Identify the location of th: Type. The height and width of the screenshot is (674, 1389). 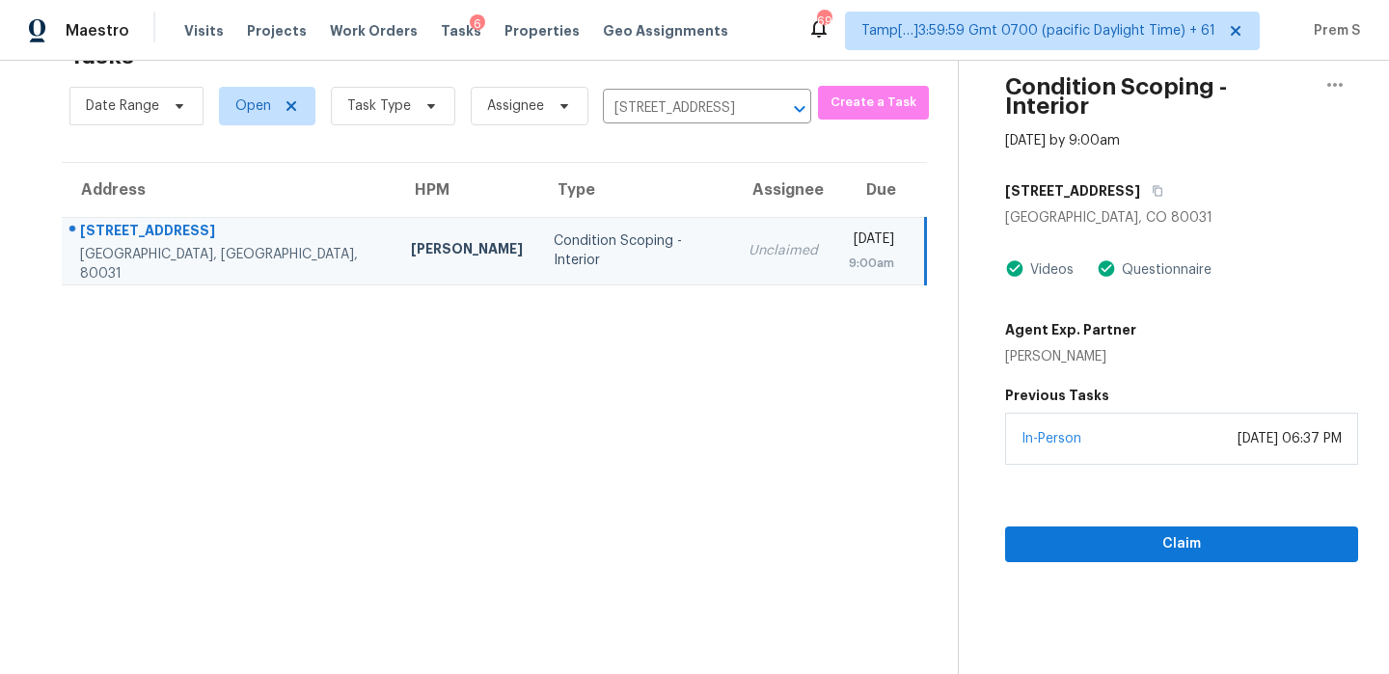
(636, 190).